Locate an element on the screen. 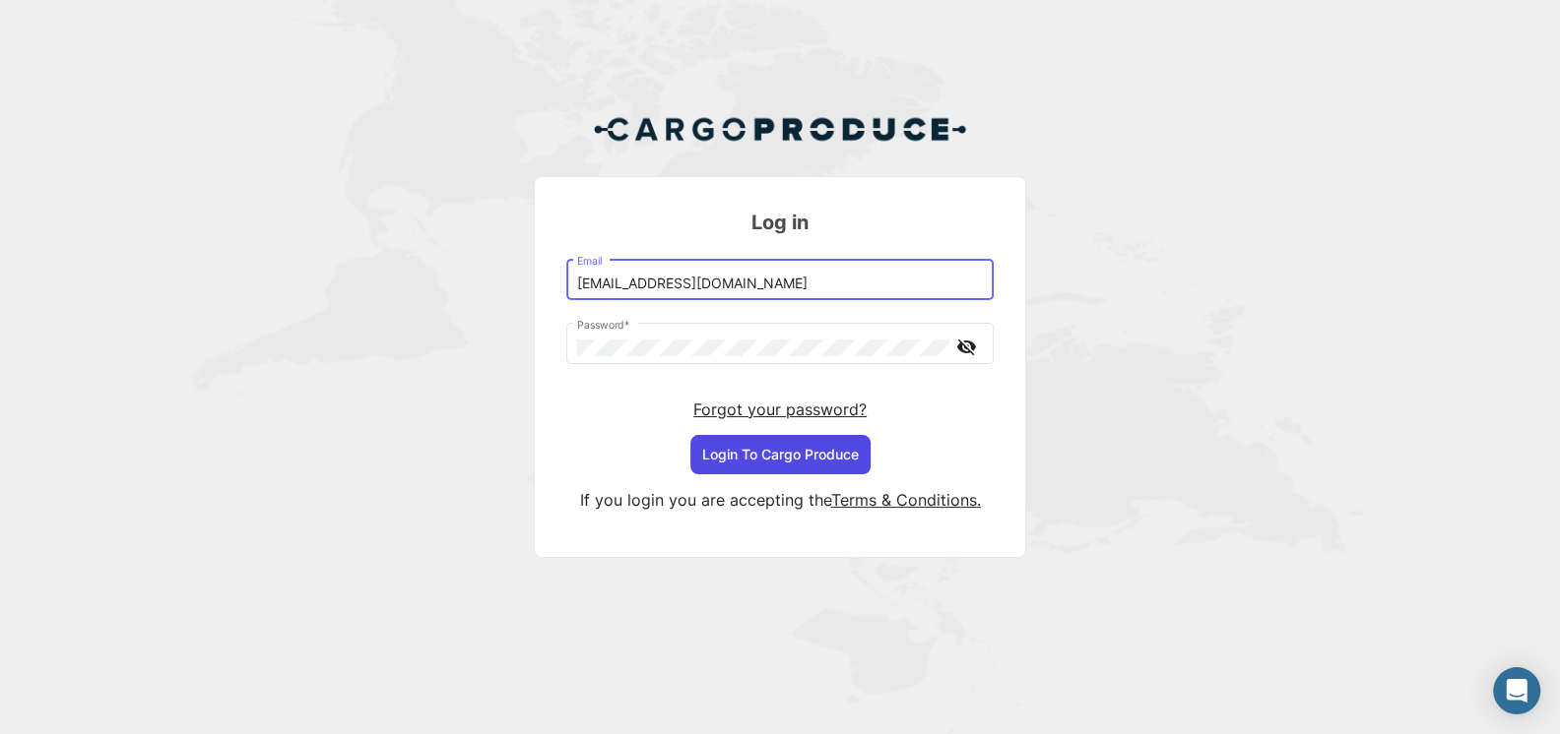  mat-icon: visibility_off is located at coordinates (966, 347).